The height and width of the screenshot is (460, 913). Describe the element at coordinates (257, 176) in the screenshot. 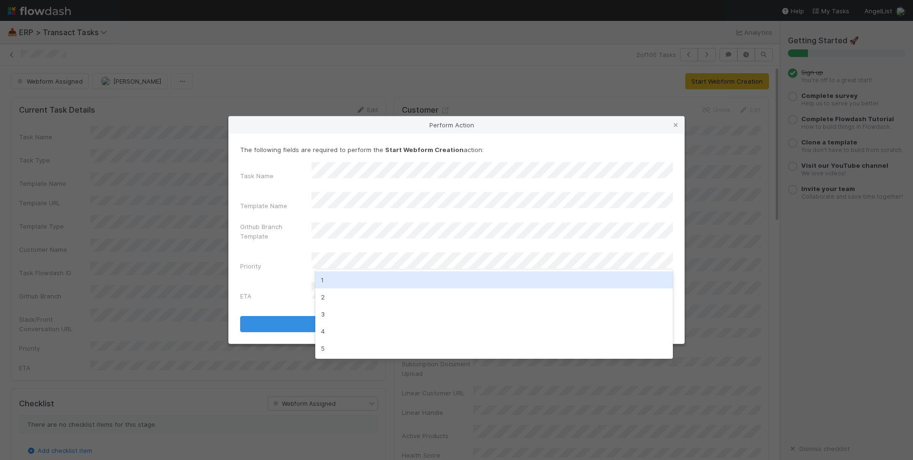

I see `label: Task Name` at that location.